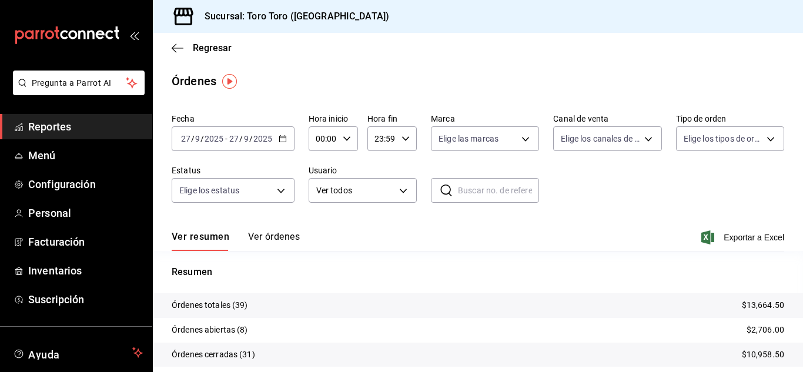 The image size is (803, 372). I want to click on label: Usuario, so click(363, 170).